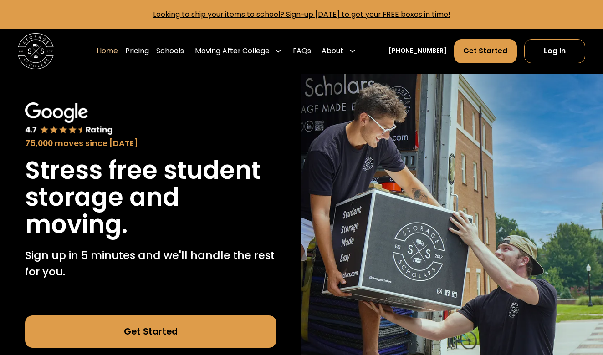 This screenshot has width=603, height=355. I want to click on a: Pricing, so click(137, 51).